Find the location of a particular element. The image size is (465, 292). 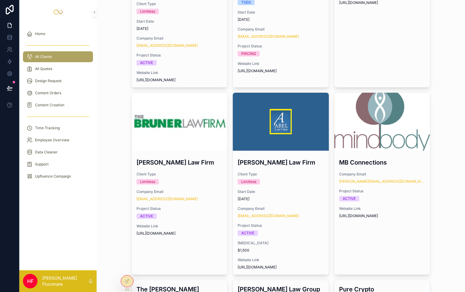

a: Content Creation is located at coordinates (58, 105).